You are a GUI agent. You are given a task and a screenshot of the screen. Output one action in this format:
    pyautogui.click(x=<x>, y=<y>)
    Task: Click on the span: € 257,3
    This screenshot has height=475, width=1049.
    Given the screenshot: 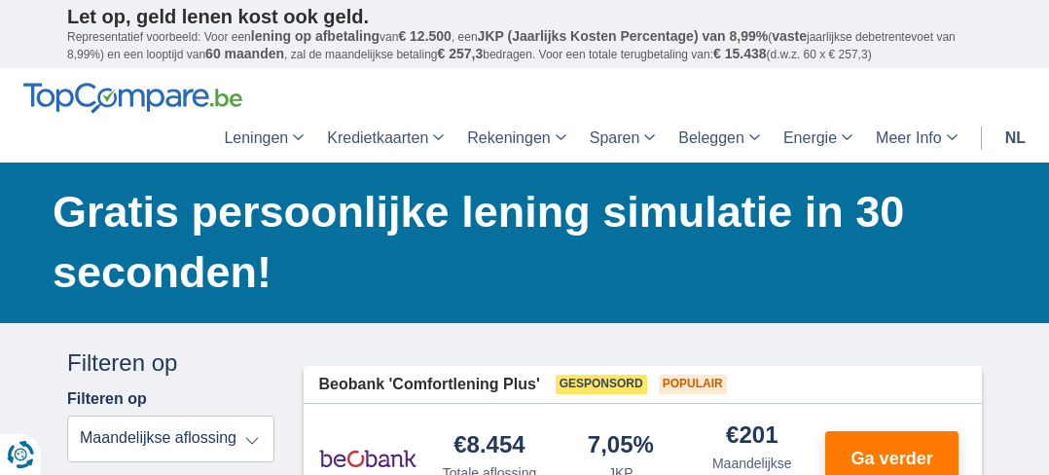 What is the action you would take?
    pyautogui.click(x=459, y=54)
    